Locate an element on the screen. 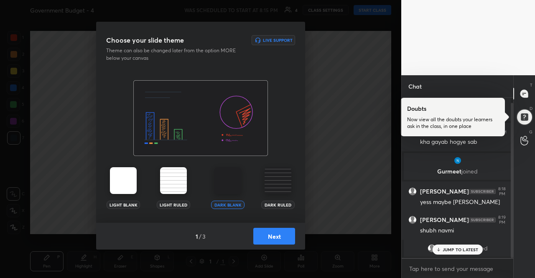  div: grid is located at coordinates (458, 178).